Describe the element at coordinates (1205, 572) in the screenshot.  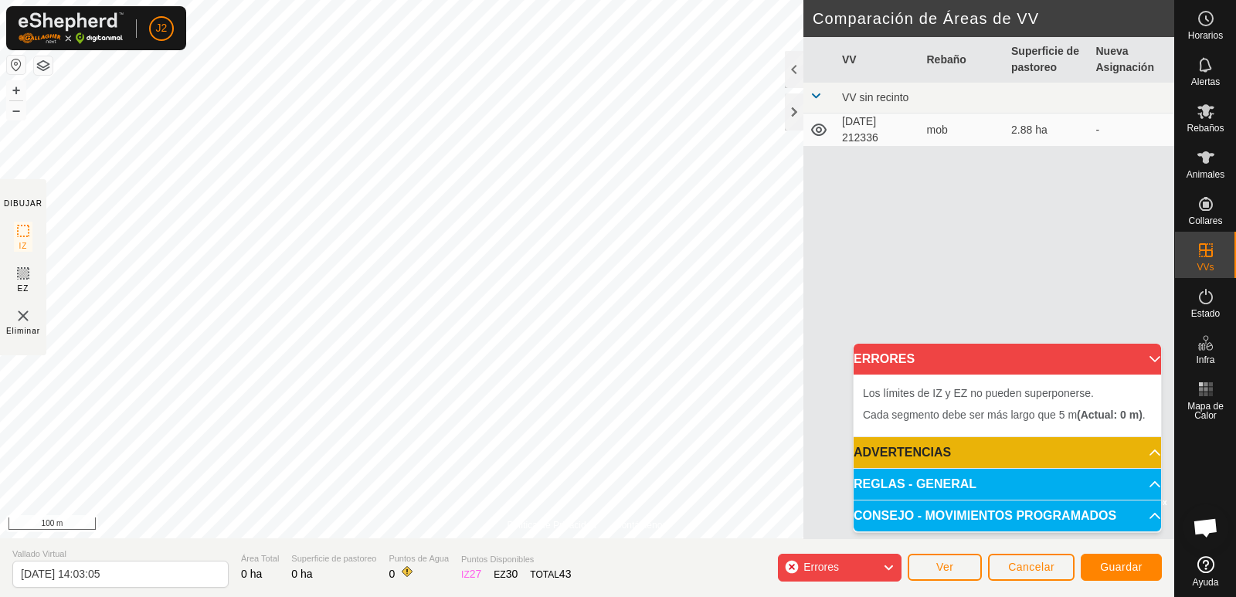
I see `a: Ayuda` at that location.